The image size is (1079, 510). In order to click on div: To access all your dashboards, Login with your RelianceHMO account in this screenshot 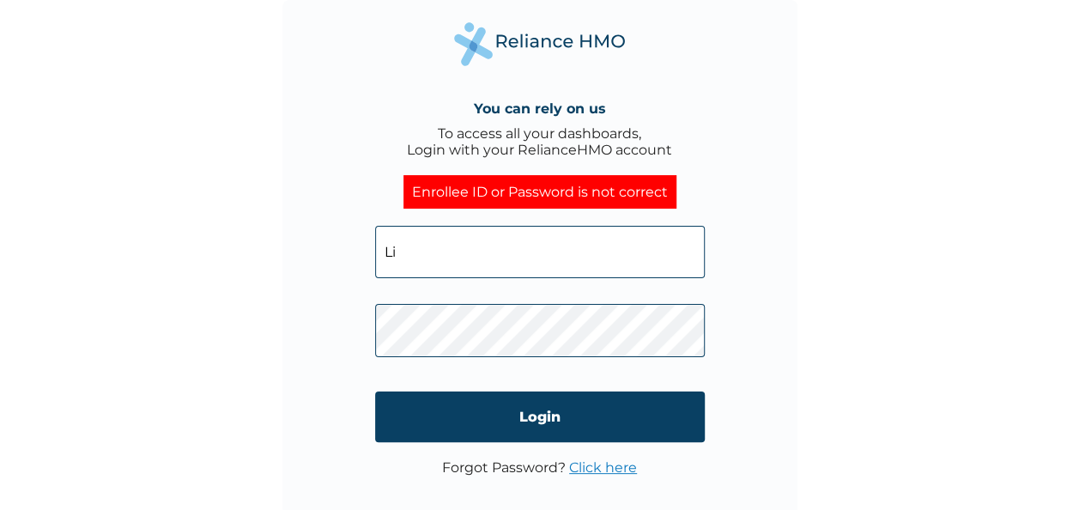, I will do `click(539, 142)`.